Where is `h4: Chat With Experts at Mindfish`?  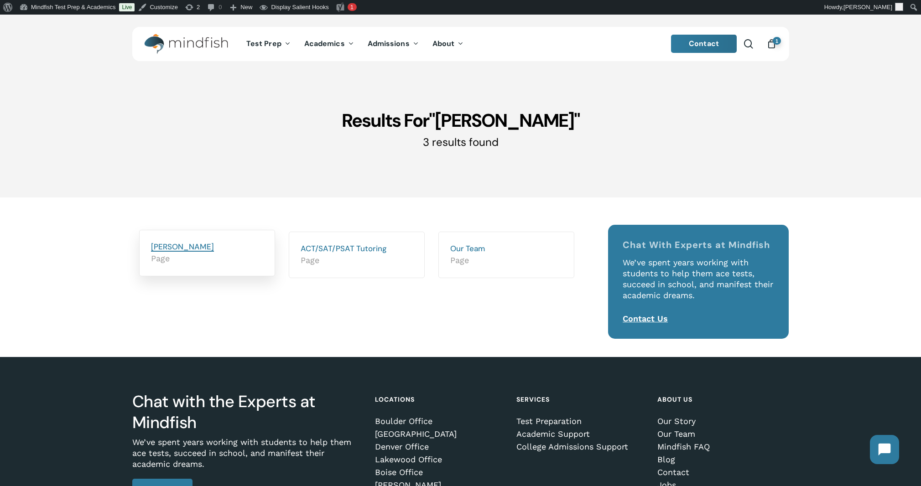 h4: Chat With Experts at Mindfish is located at coordinates (698, 245).